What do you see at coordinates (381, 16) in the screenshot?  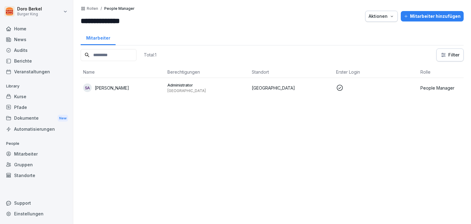 I see `div: Aktionen` at bounding box center [381, 16].